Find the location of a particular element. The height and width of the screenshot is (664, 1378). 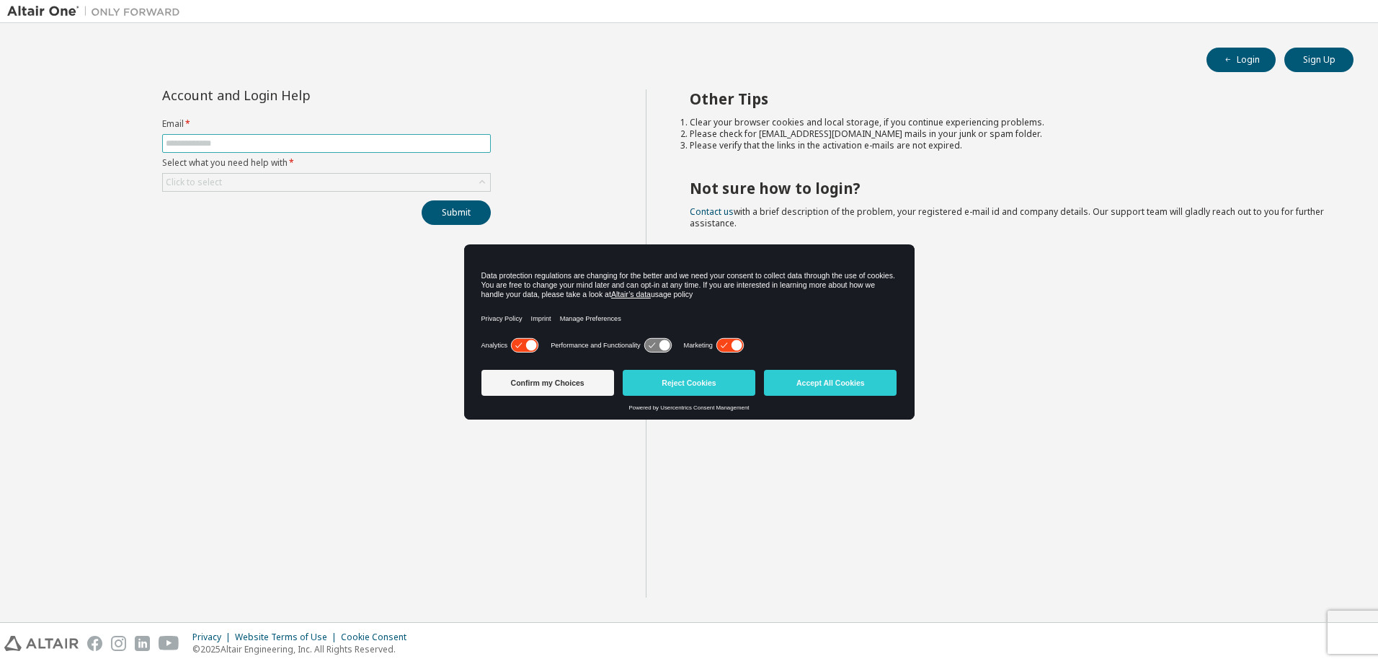

img: Altair One is located at coordinates (97, 12).